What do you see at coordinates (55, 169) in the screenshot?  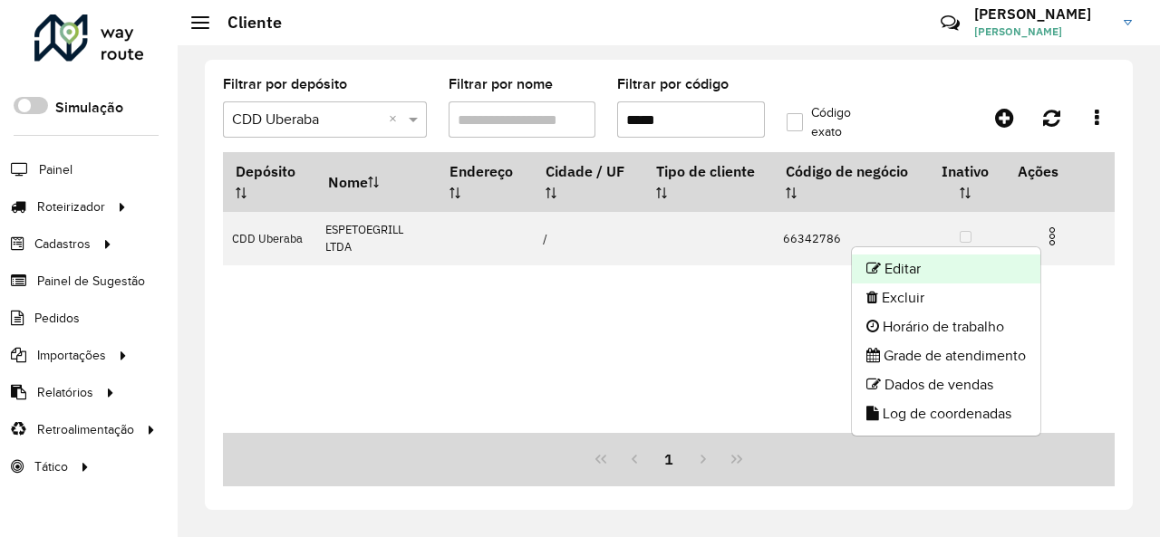 I see `span: Painel` at bounding box center [55, 169].